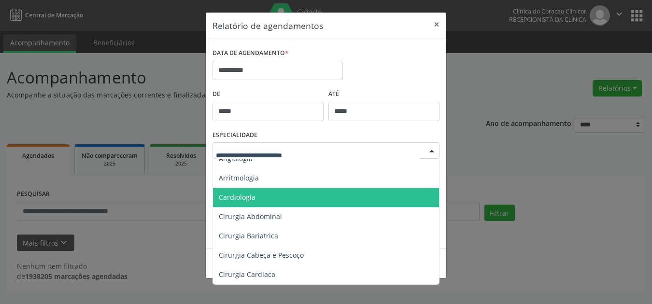 Image resolution: width=652 pixels, height=304 pixels. Describe the element at coordinates (236, 158) in the screenshot. I see `span: Angiologia` at that location.